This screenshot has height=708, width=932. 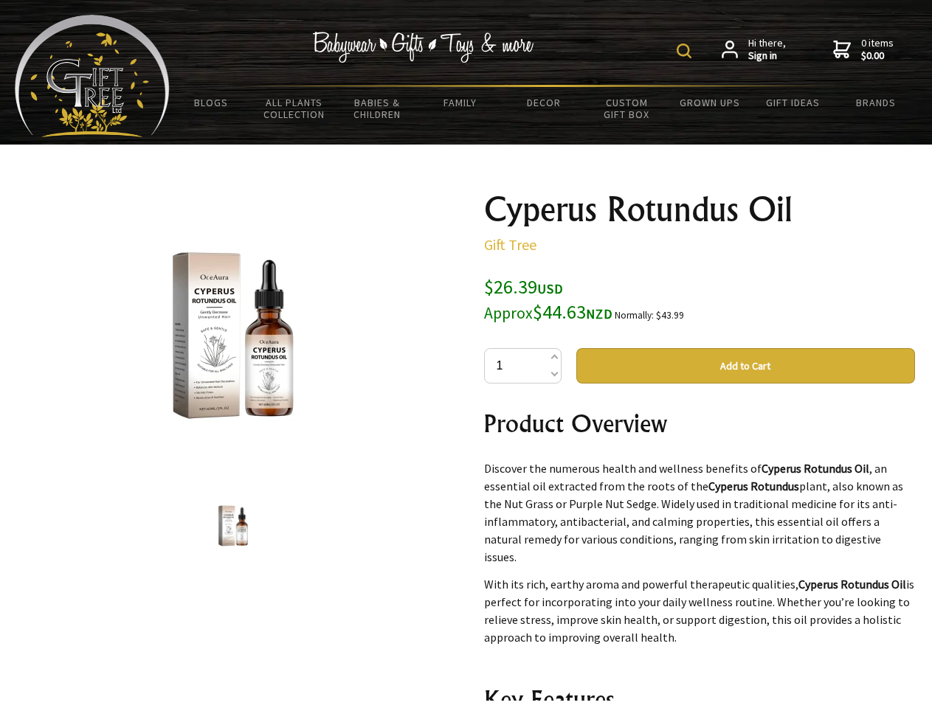 What do you see at coordinates (877, 49) in the screenshot?
I see `span: 0 items` at bounding box center [877, 49].